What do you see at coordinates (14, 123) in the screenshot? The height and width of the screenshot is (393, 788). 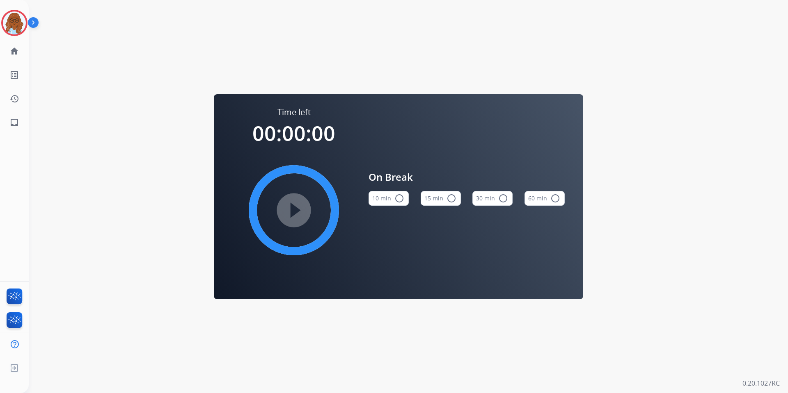 I see `mat-icon: inbox` at bounding box center [14, 123].